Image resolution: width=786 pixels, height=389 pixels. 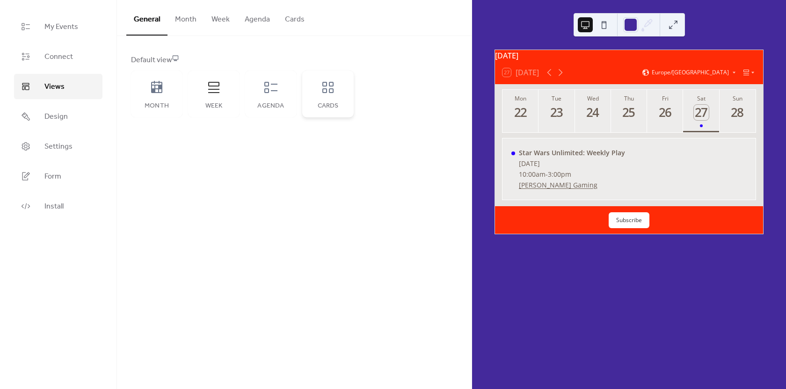 What do you see at coordinates (58, 117) in the screenshot?
I see `a: Design` at bounding box center [58, 117].